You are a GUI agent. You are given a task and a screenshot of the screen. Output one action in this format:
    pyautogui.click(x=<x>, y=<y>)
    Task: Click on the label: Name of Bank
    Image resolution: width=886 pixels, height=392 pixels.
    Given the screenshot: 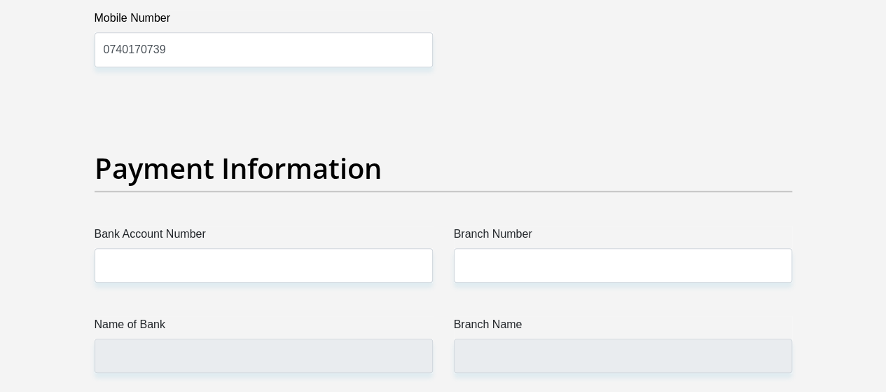 What is the action you would take?
    pyautogui.click(x=263, y=327)
    